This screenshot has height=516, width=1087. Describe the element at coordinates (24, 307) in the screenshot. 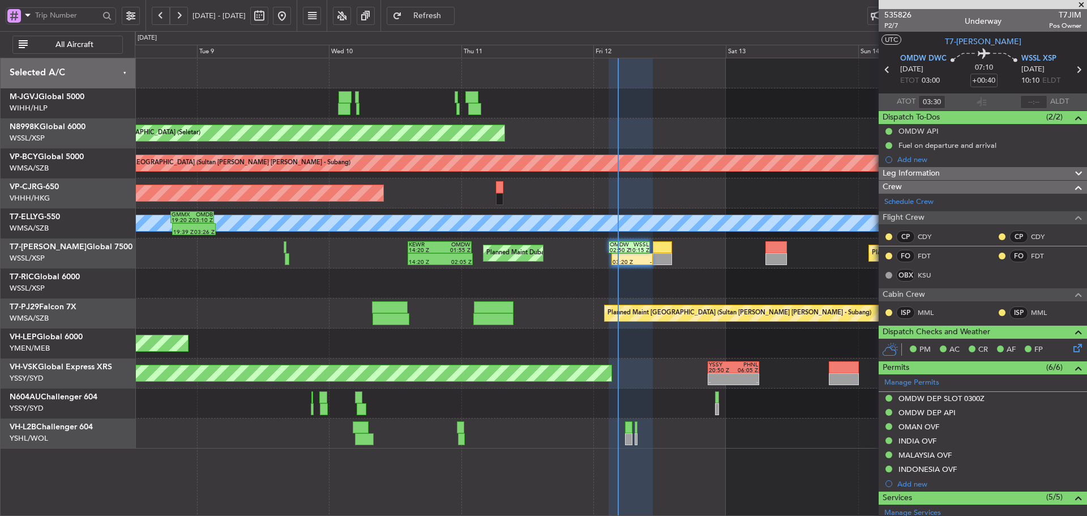

I see `span: T7-PJ29` at that location.